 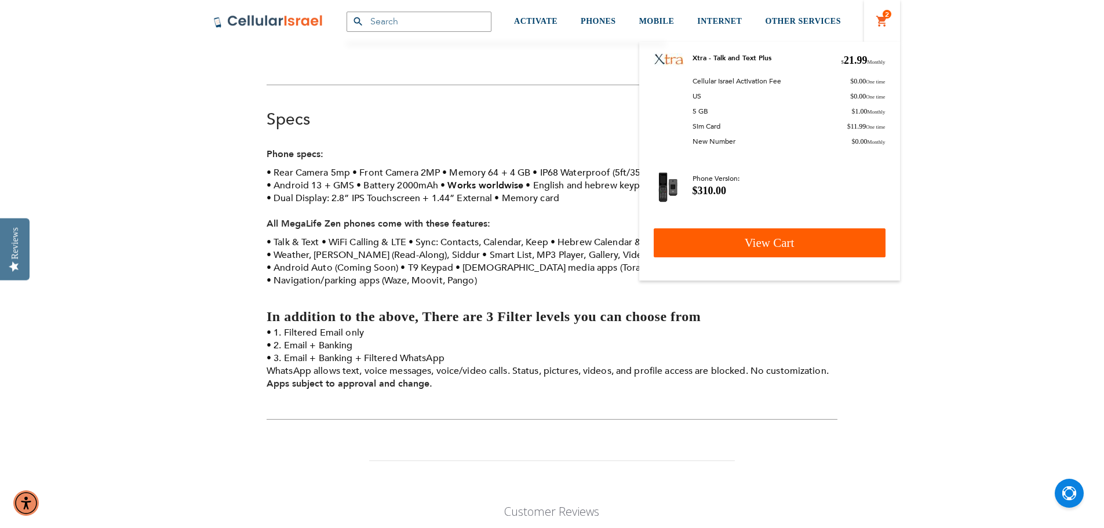 I want to click on img: Xtra - Talk and Text Plus, so click(x=669, y=59).